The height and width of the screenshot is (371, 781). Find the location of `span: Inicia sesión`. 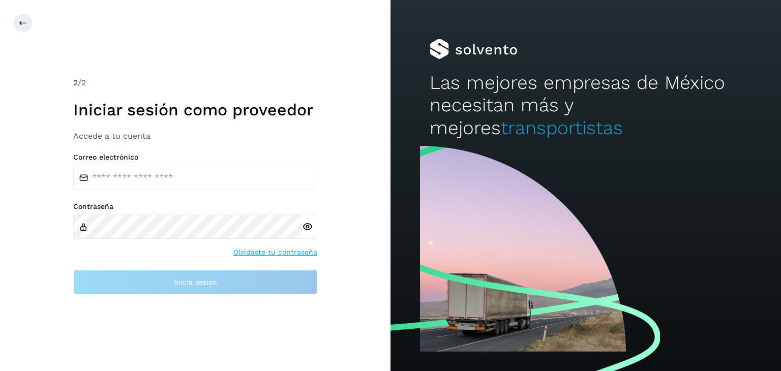

span: Inicia sesión is located at coordinates (195, 282).